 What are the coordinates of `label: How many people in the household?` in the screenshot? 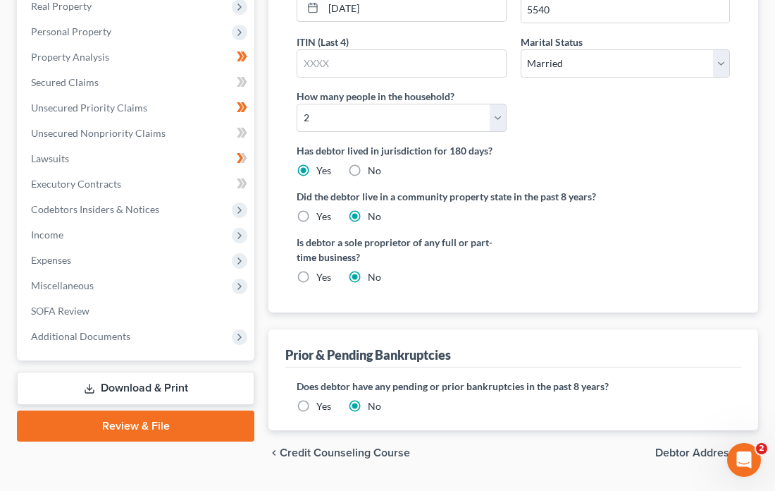 It's located at (376, 96).